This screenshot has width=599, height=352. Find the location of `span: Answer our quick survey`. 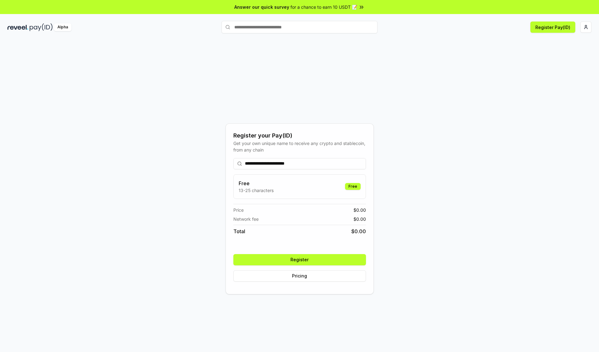

span: Answer our quick survey is located at coordinates (262, 7).